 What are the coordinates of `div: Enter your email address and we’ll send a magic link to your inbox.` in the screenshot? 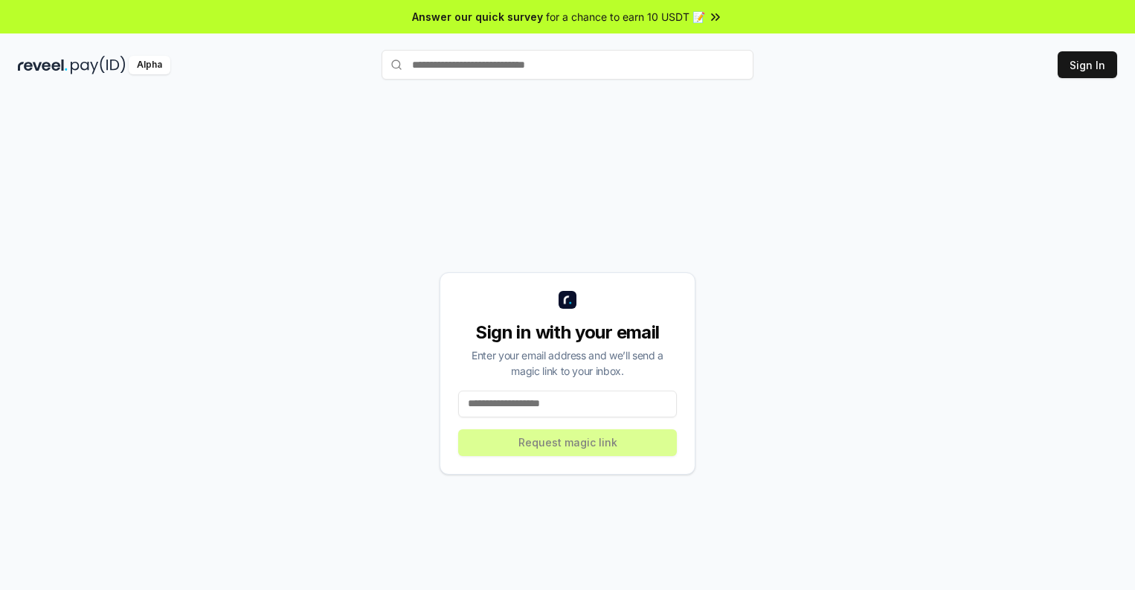 It's located at (568, 363).